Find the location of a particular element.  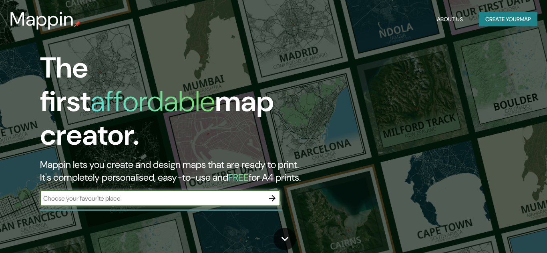

input: Choose your favourite place is located at coordinates (152, 199).